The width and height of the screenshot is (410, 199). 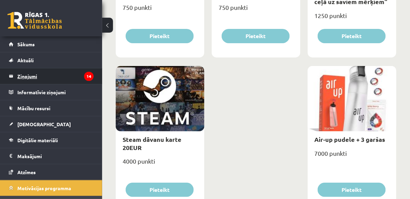 I want to click on a: Steam dāvanu karte 20EUR, so click(x=152, y=143).